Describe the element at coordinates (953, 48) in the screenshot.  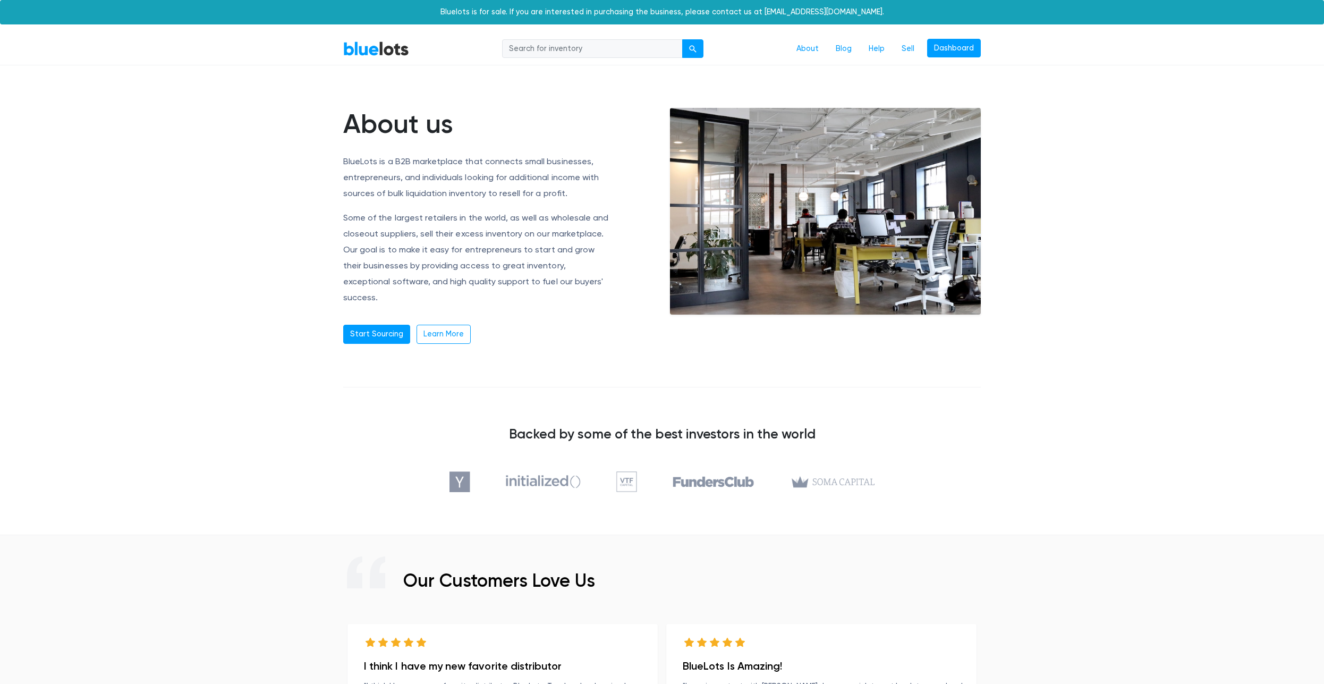
I see `a: Dashboard` at that location.